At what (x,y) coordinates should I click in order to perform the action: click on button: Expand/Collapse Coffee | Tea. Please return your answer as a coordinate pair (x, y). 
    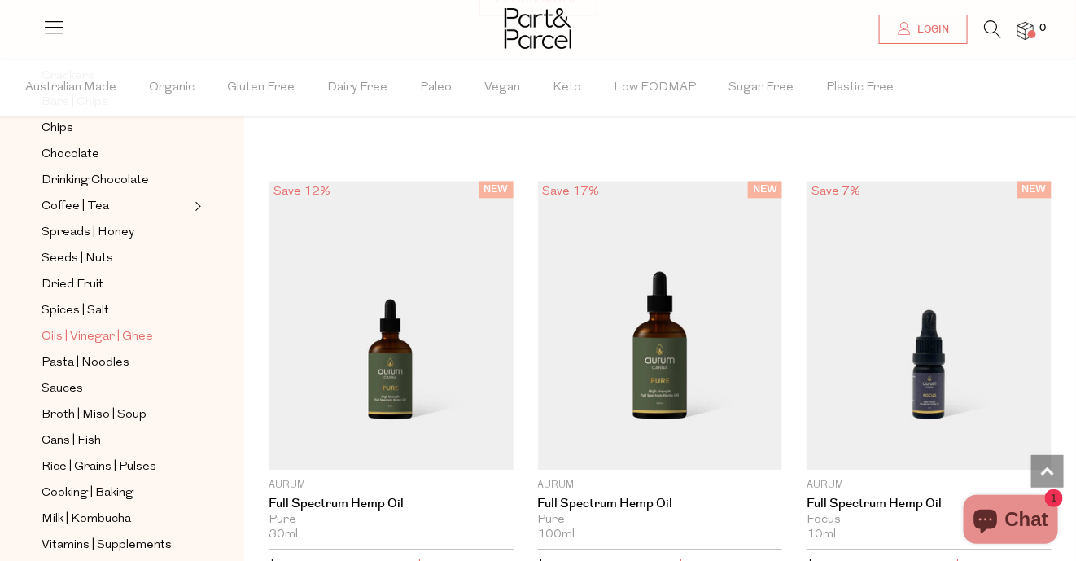
    Looking at the image, I should click on (196, 206).